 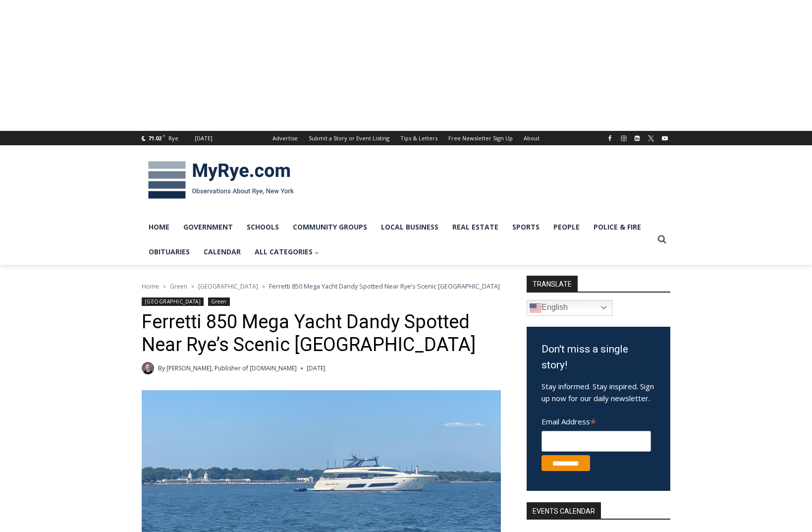 I want to click on span: 71.02, so click(x=155, y=138).